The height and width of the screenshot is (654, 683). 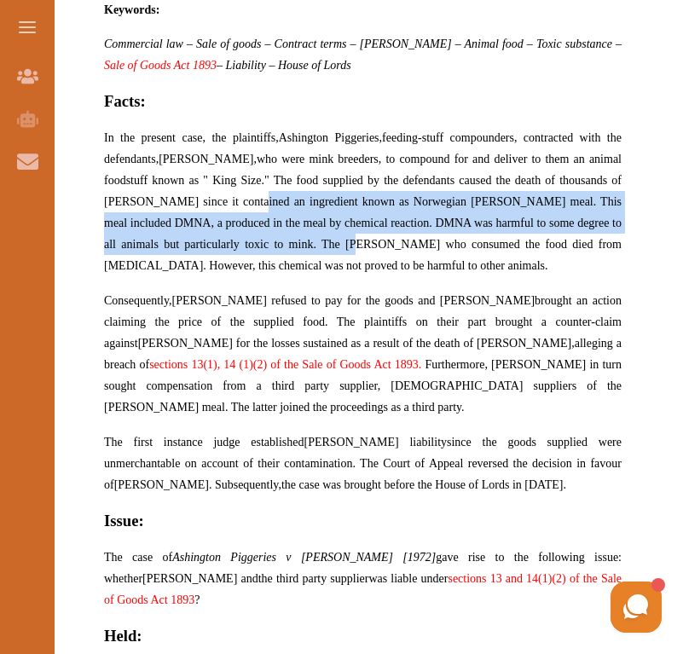 What do you see at coordinates (362, 321) in the screenshot?
I see `span: brought an action claiming the price of the supplied food. The plaintiffs on their part brought a...` at bounding box center [362, 321].